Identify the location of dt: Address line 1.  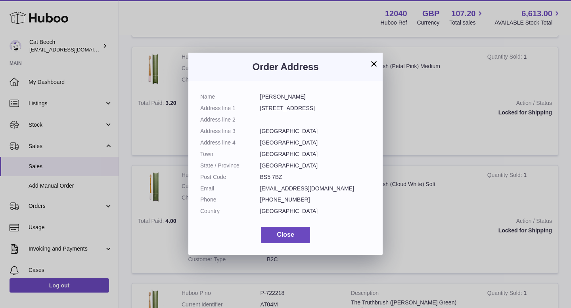
(230, 108).